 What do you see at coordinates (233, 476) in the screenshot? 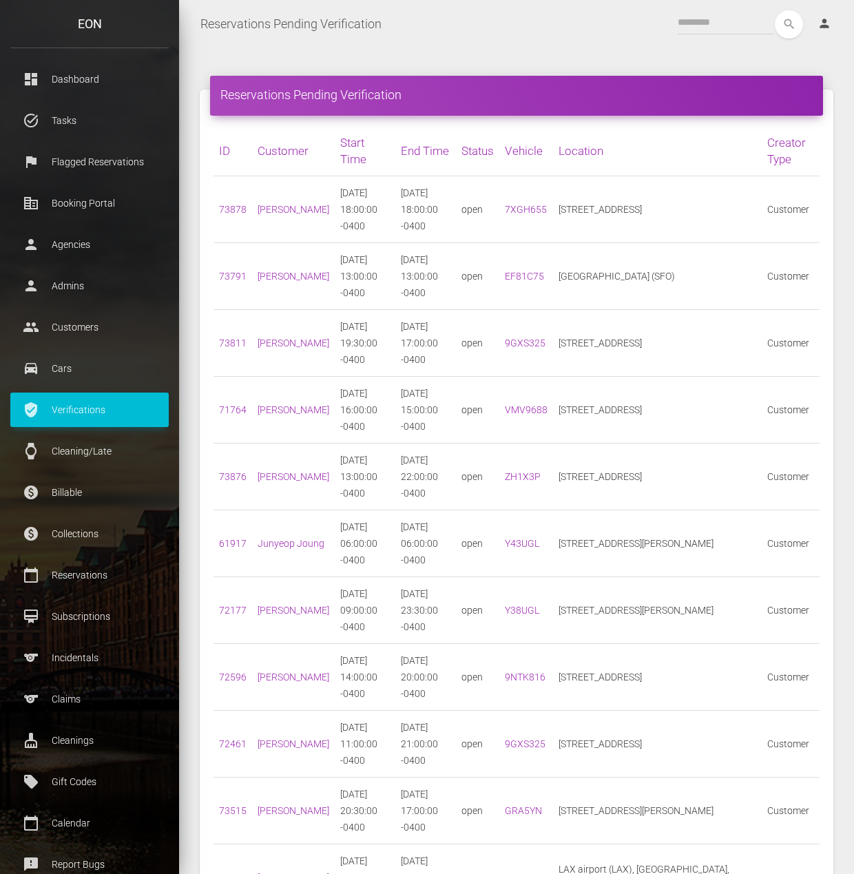
I see `a: 73876` at bounding box center [233, 476].